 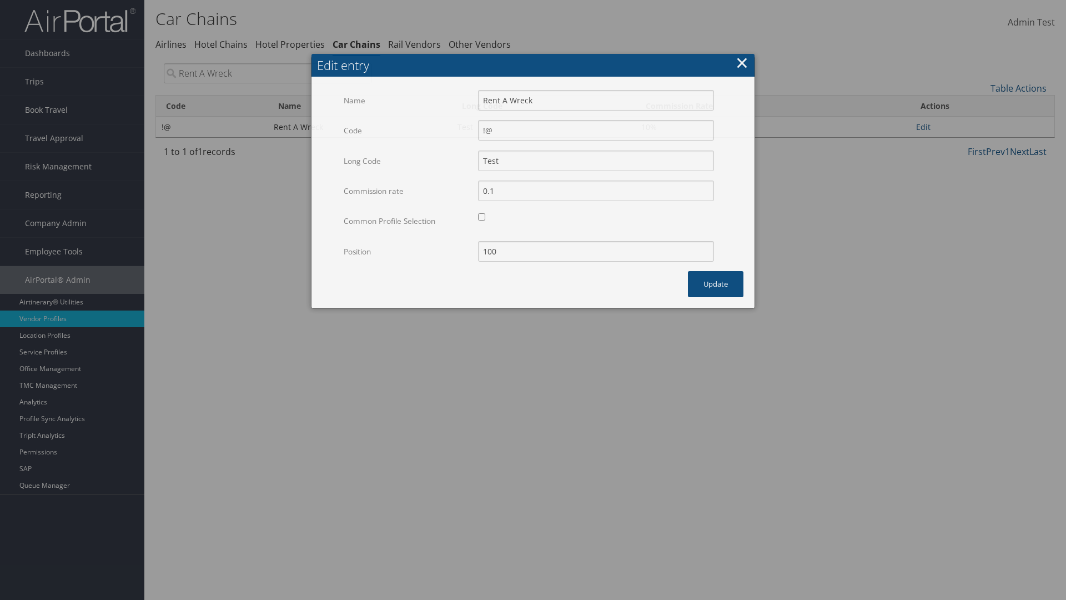 I want to click on label: Commission rate, so click(x=406, y=191).